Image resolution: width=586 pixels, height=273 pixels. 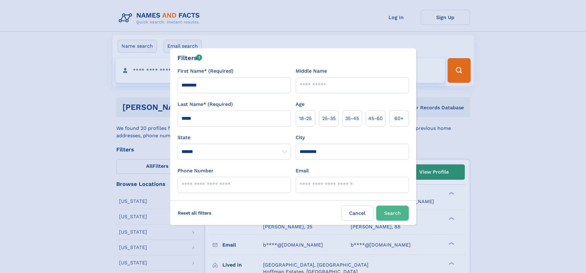 I want to click on label: Age, so click(x=300, y=104).